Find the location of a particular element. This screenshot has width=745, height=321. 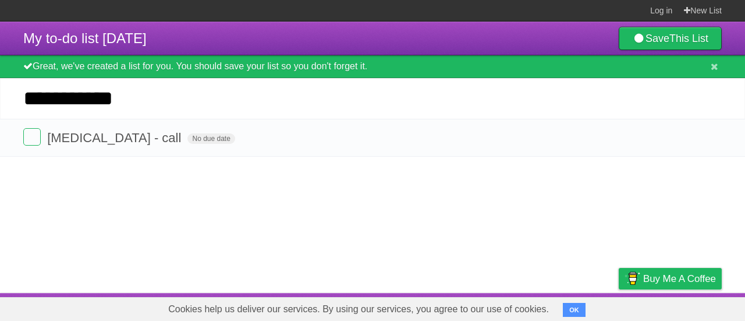

a: Developers is located at coordinates (525, 307).